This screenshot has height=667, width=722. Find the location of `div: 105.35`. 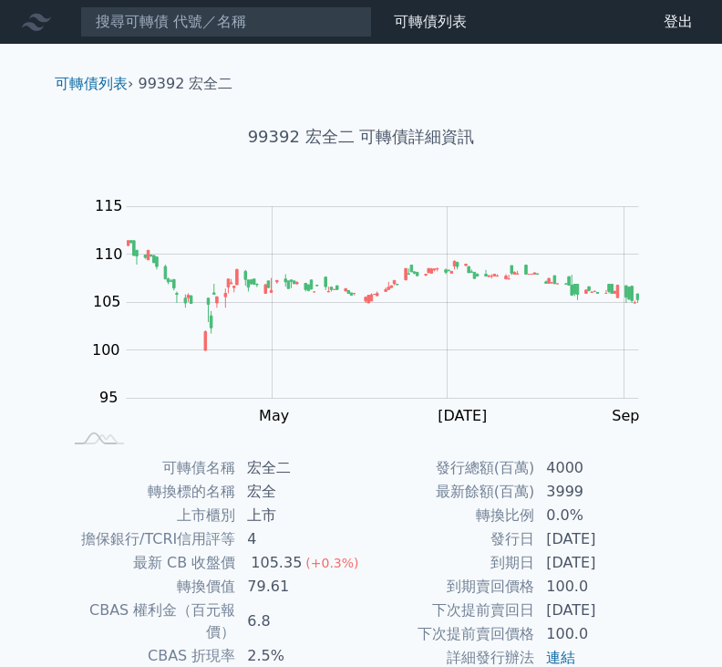

div: 105.35 is located at coordinates (276, 563).